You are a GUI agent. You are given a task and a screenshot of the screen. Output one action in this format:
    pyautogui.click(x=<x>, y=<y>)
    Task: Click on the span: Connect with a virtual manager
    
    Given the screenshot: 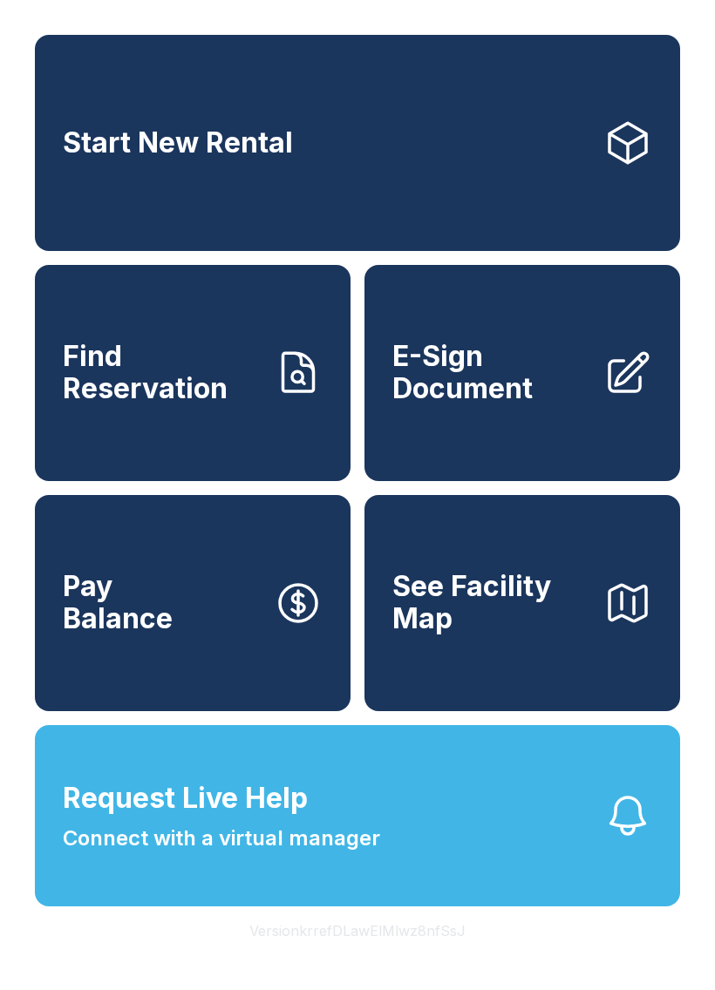 What is the action you would take?
    pyautogui.click(x=221, y=839)
    